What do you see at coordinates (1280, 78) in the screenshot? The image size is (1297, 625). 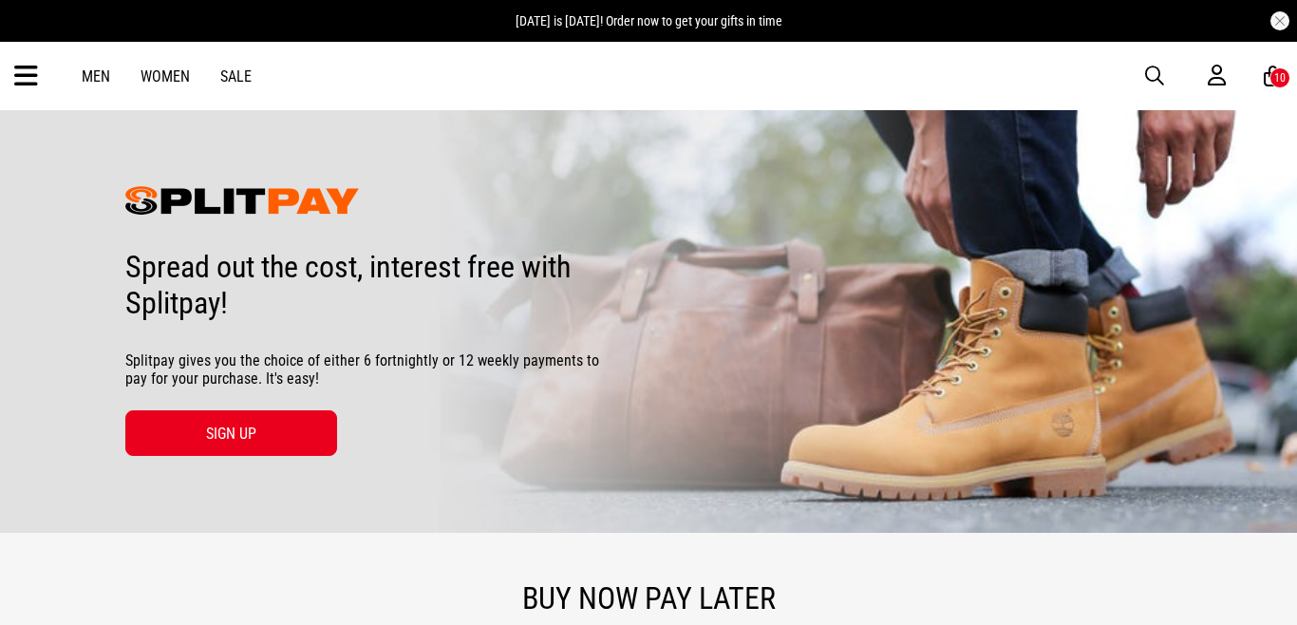 I see `div: 10` at bounding box center [1280, 78].